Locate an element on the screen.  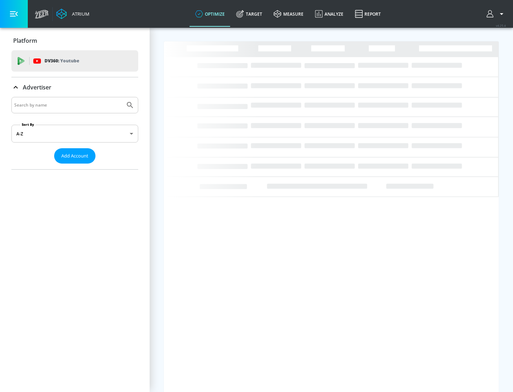
a: Report is located at coordinates (368, 14).